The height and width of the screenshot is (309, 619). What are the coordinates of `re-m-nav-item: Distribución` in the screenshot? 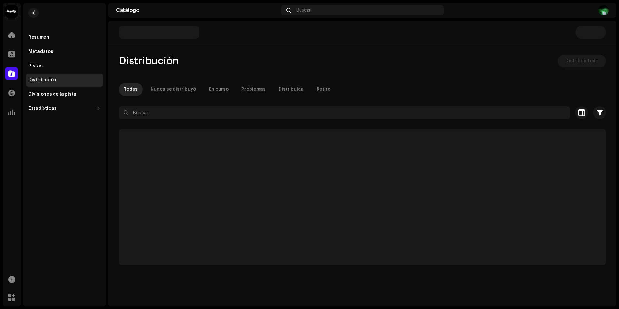 It's located at (65, 80).